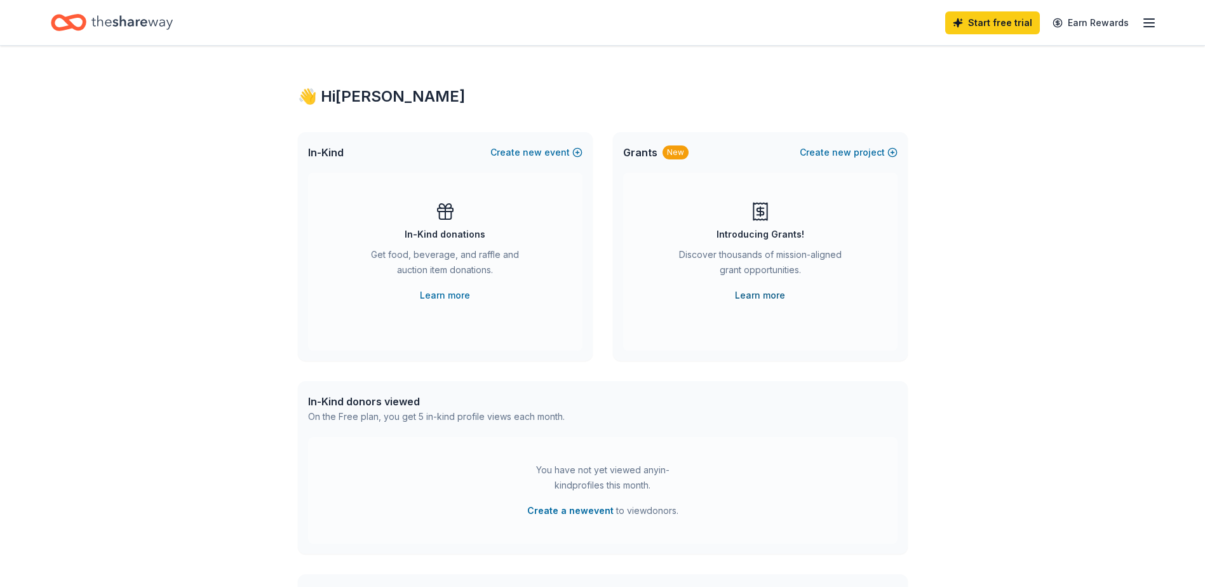 This screenshot has height=587, width=1205. What do you see at coordinates (445, 234) in the screenshot?
I see `div: In-Kind donations` at bounding box center [445, 234].